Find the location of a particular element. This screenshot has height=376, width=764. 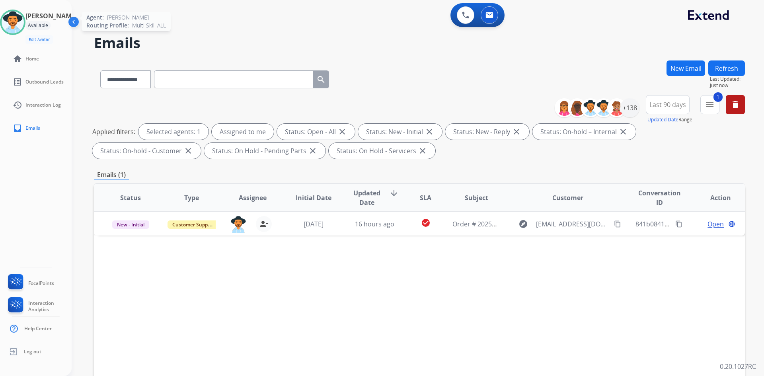

mat-icon: arrow_downward is located at coordinates (394, 193).